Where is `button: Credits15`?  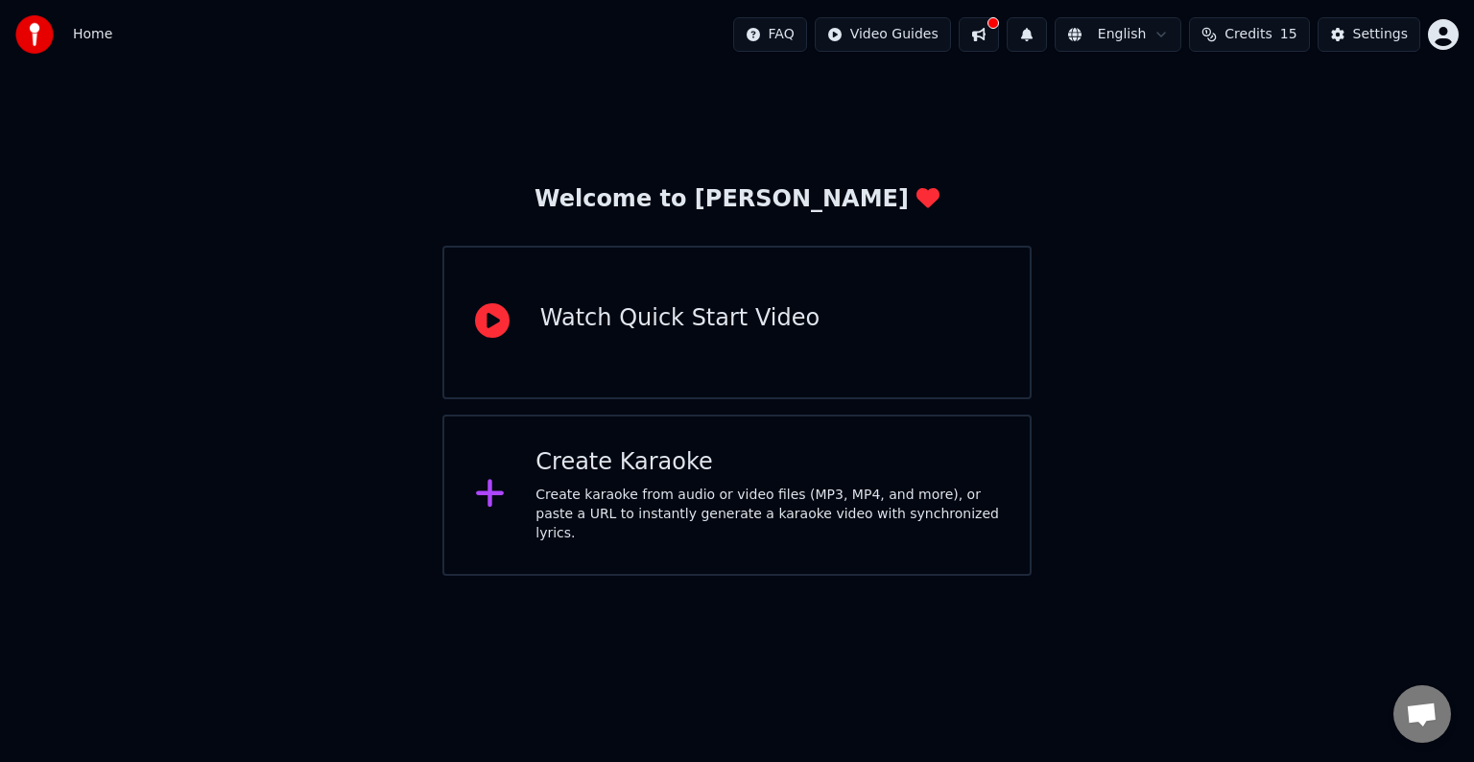
button: Credits15 is located at coordinates (1248, 35).